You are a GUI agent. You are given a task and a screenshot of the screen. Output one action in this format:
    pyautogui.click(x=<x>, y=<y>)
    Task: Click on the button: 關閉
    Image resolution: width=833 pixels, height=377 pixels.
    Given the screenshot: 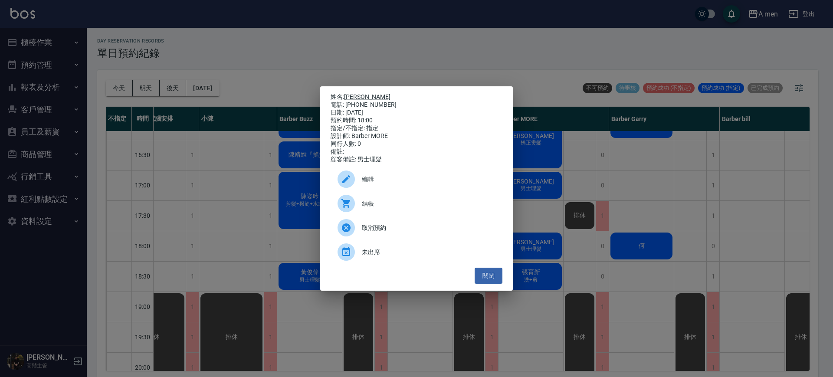 What is the action you would take?
    pyautogui.click(x=489, y=276)
    